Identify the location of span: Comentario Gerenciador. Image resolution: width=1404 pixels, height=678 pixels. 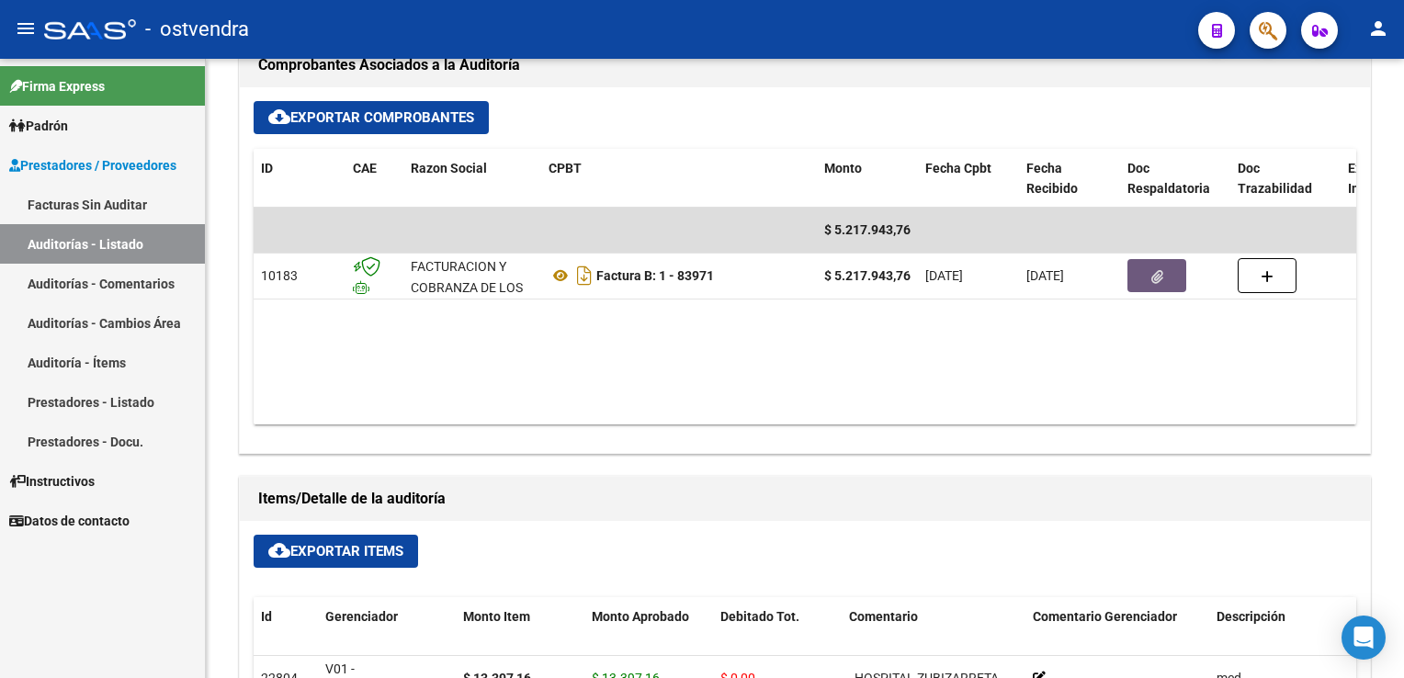
(1105, 617).